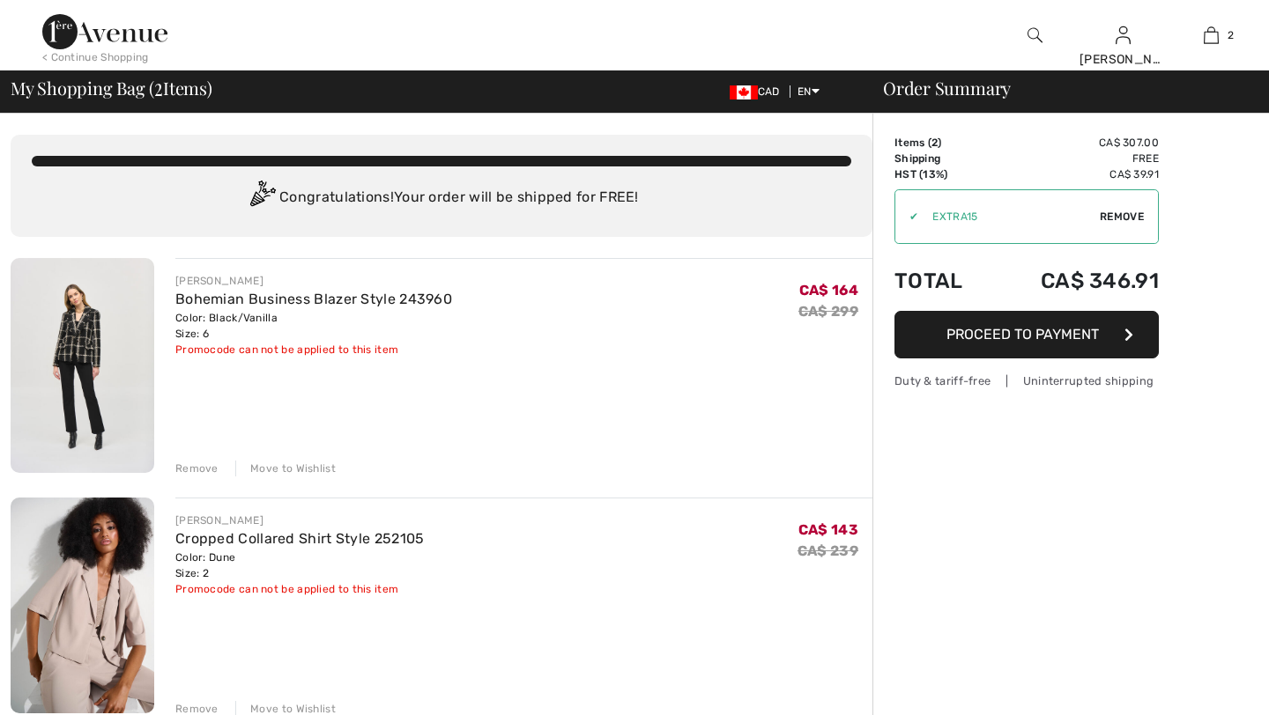 The width and height of the screenshot is (1269, 715). I want to click on button: Proceed to Payment, so click(1026, 335).